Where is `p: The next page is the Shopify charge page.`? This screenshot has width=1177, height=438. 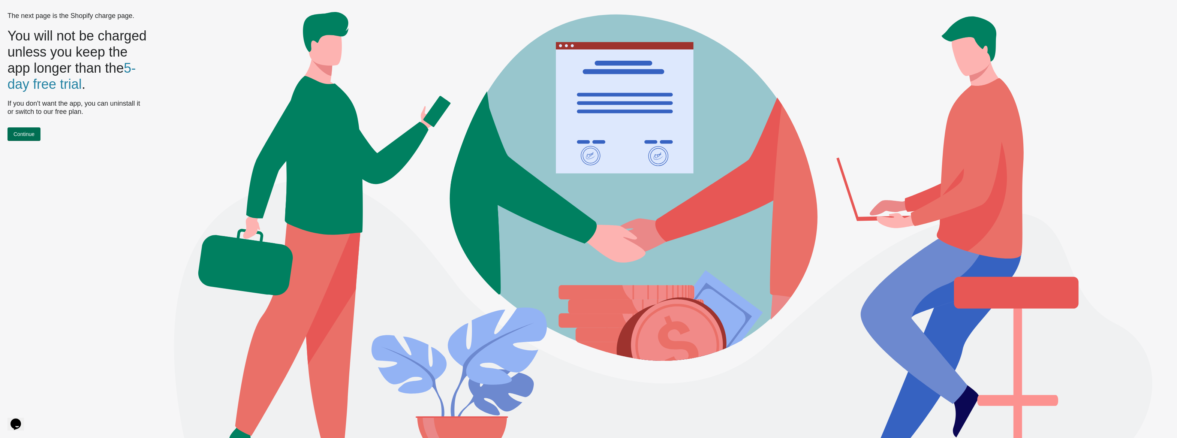
p: The next page is the Shopify charge page. is located at coordinates (78, 16).